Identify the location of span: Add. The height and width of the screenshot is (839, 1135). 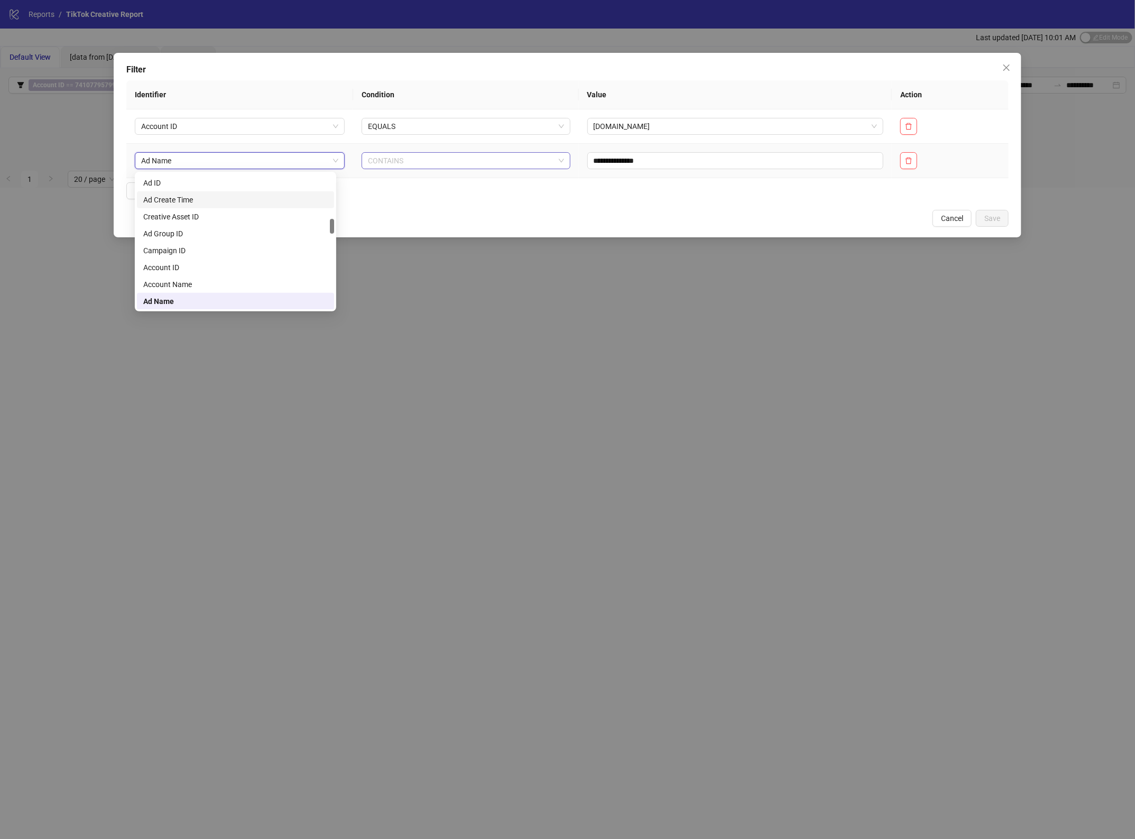
(153, 191).